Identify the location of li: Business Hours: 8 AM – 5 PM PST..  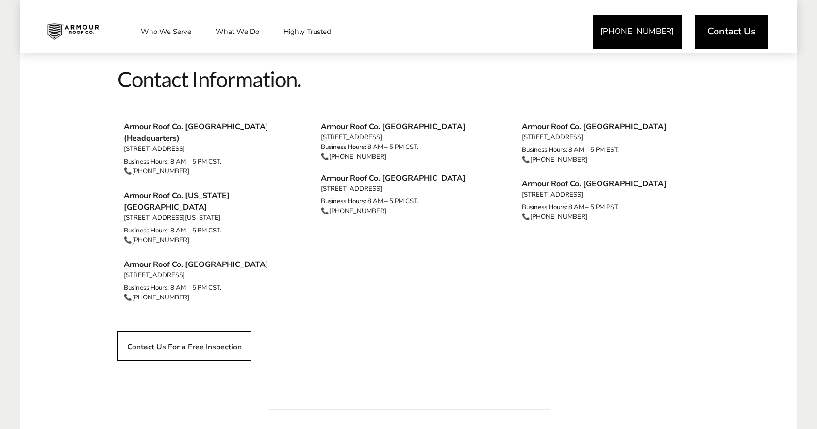
(611, 207).